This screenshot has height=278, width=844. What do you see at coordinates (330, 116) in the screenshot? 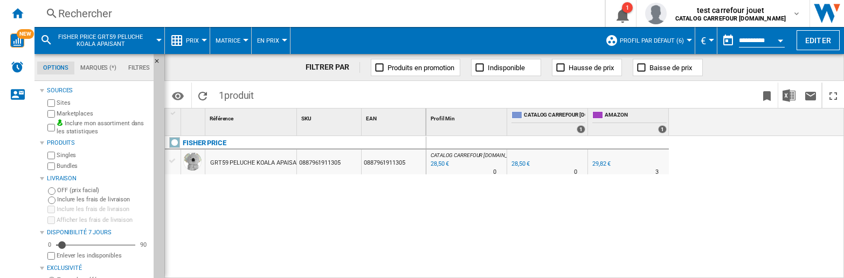
I see `div: SKU Sort None` at bounding box center [330, 116].